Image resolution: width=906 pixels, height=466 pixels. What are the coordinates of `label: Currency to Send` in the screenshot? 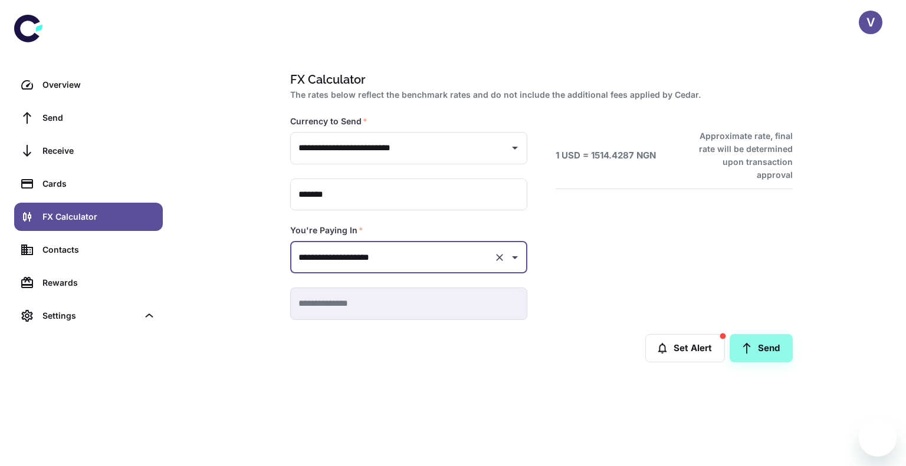 It's located at (328, 121).